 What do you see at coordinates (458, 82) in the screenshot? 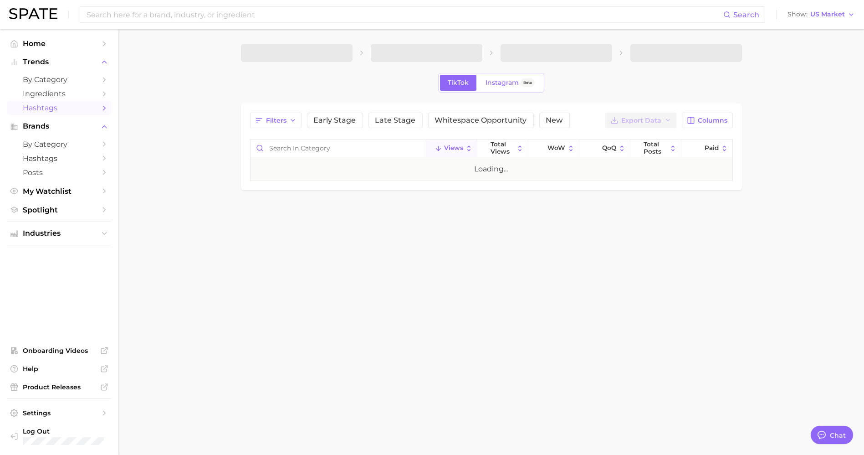
I see `span: TikTok` at bounding box center [458, 82].